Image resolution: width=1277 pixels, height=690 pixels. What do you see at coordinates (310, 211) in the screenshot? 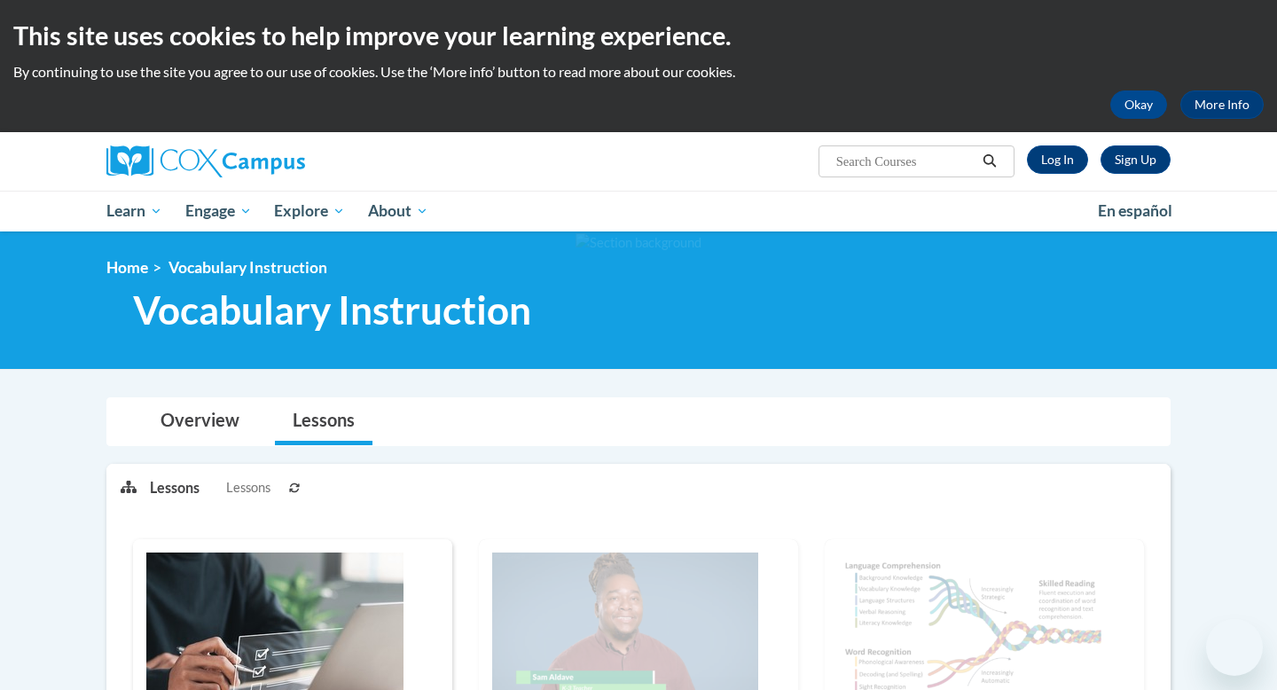
I see `a: Explore` at bounding box center [310, 211].